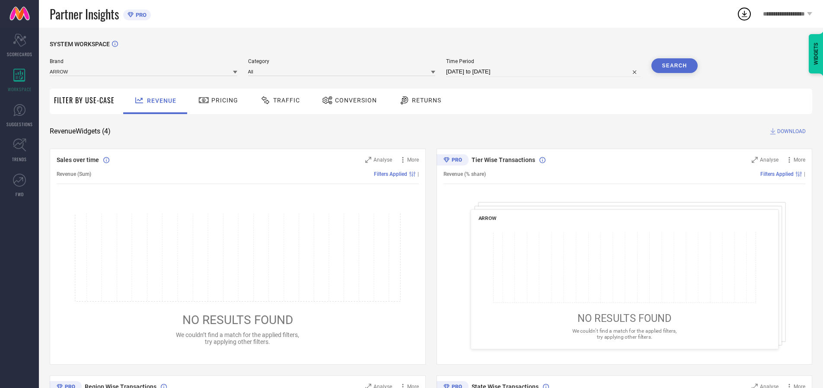 The height and width of the screenshot is (388, 823). I want to click on span: Filter By Use-Case, so click(84, 100).